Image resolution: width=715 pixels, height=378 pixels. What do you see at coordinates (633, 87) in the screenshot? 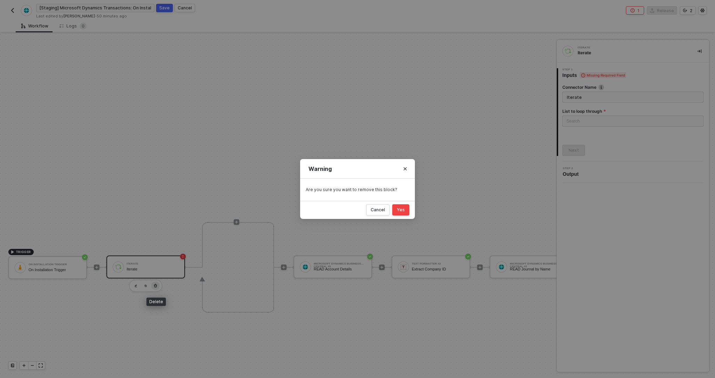
I see `label: Connector Name` at bounding box center [633, 87].